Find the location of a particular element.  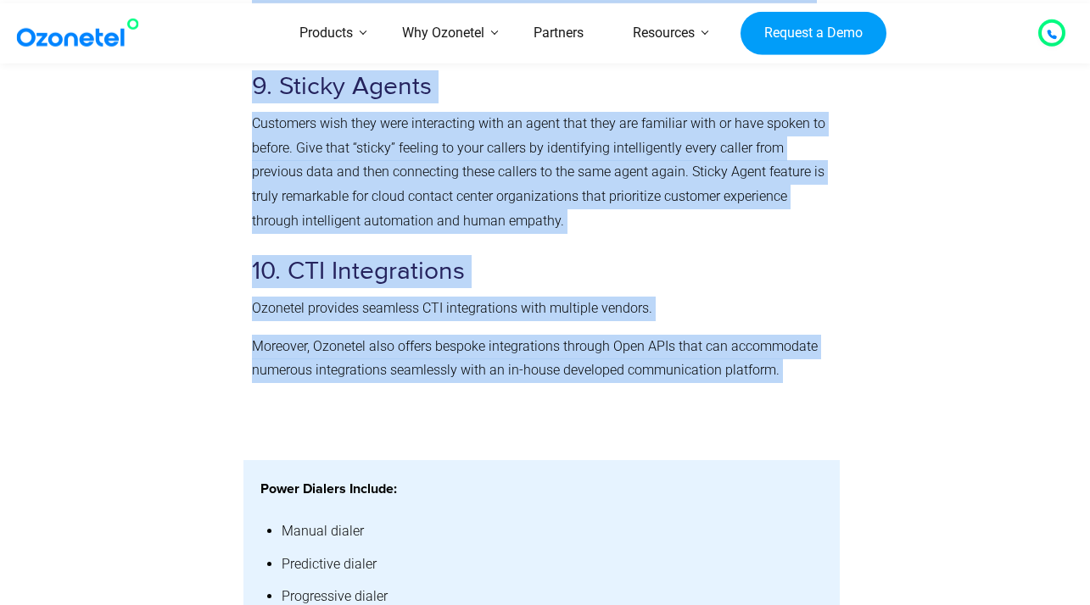

a: Partners is located at coordinates (558, 33).